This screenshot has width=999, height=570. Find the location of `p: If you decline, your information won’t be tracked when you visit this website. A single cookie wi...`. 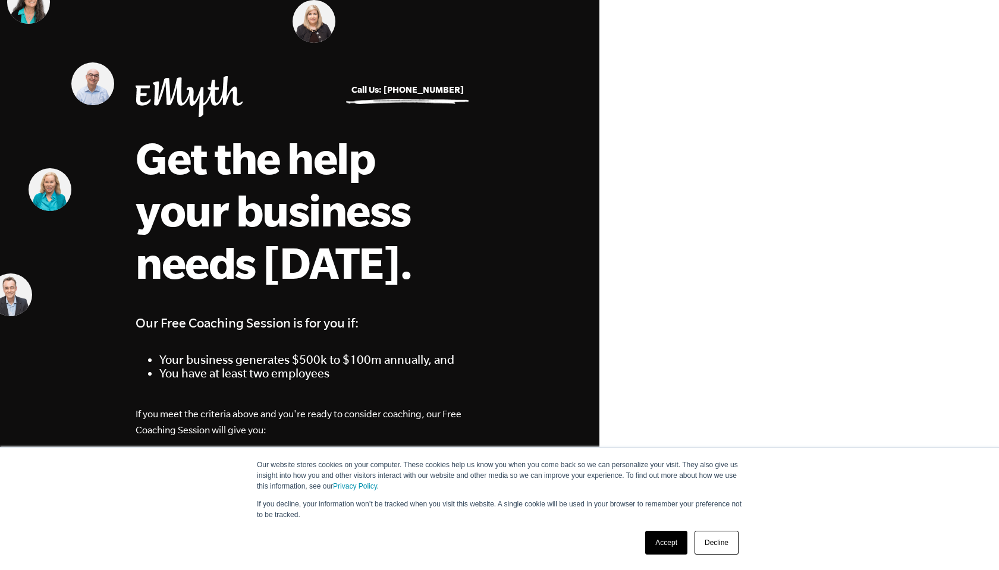

p: If you decline, your information won’t be tracked when you visit this website. A single cookie wi... is located at coordinates (499, 510).